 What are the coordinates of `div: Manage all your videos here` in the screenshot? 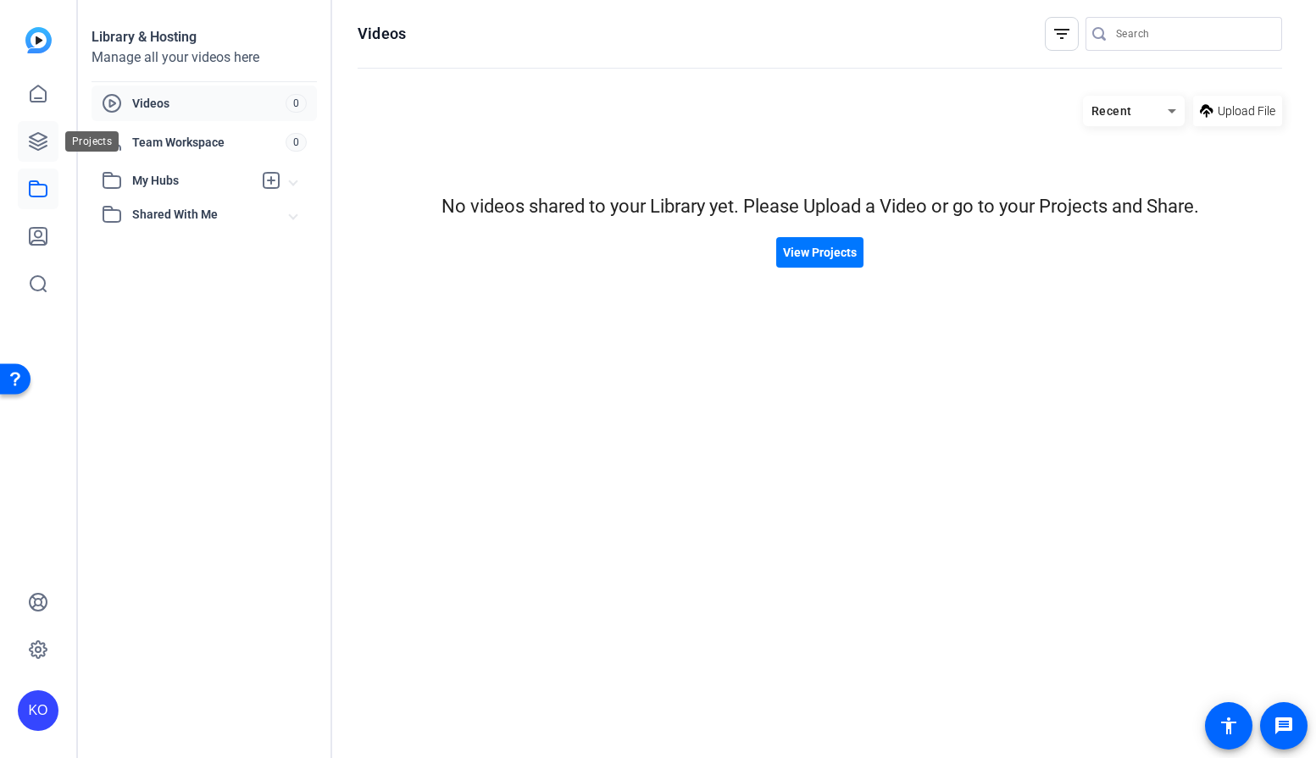 It's located at (204, 58).